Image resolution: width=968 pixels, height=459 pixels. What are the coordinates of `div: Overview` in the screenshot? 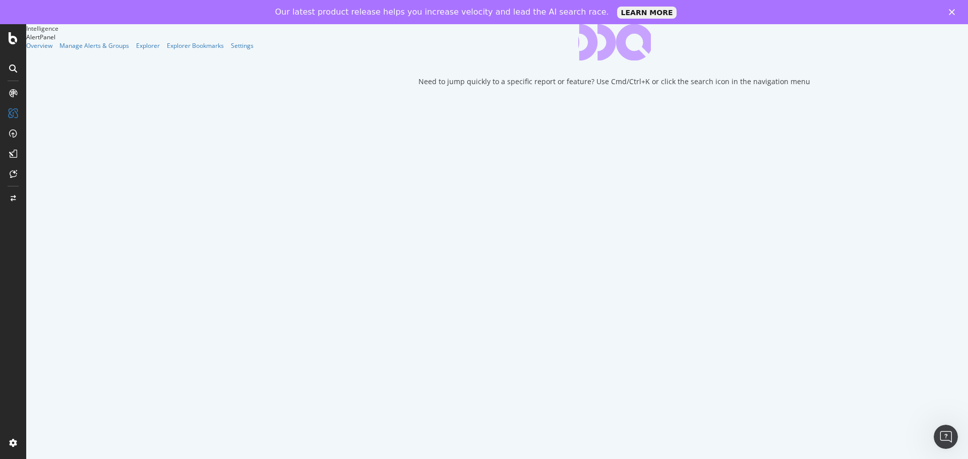 It's located at (39, 45).